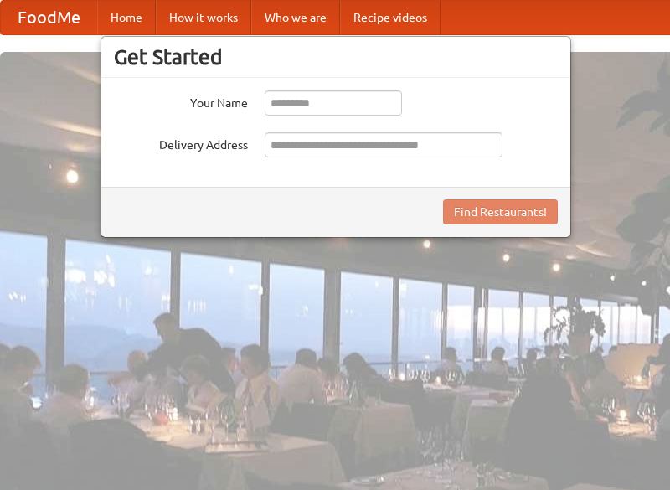 The height and width of the screenshot is (490, 670). Describe the element at coordinates (127, 18) in the screenshot. I see `a: Home` at that location.